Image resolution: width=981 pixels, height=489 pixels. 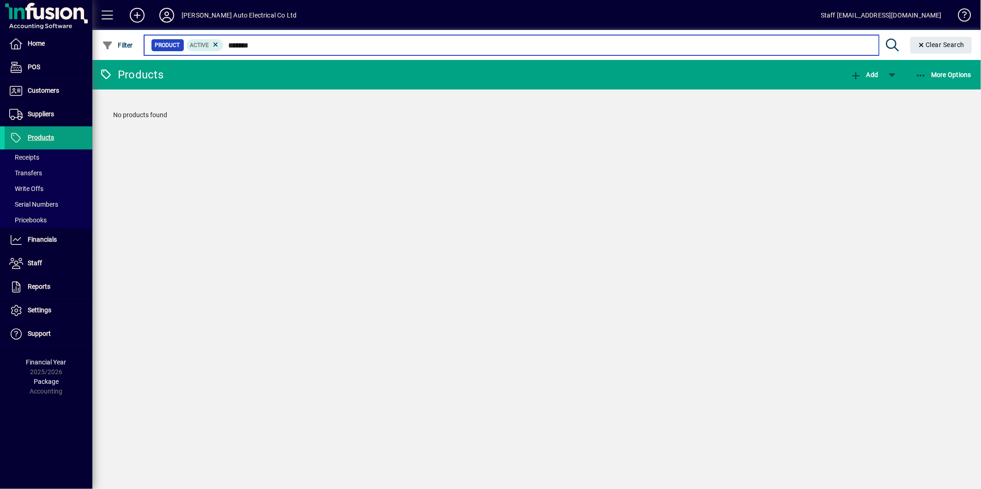 What do you see at coordinates (48, 115) in the screenshot?
I see `a: Suppliers` at bounding box center [48, 115].